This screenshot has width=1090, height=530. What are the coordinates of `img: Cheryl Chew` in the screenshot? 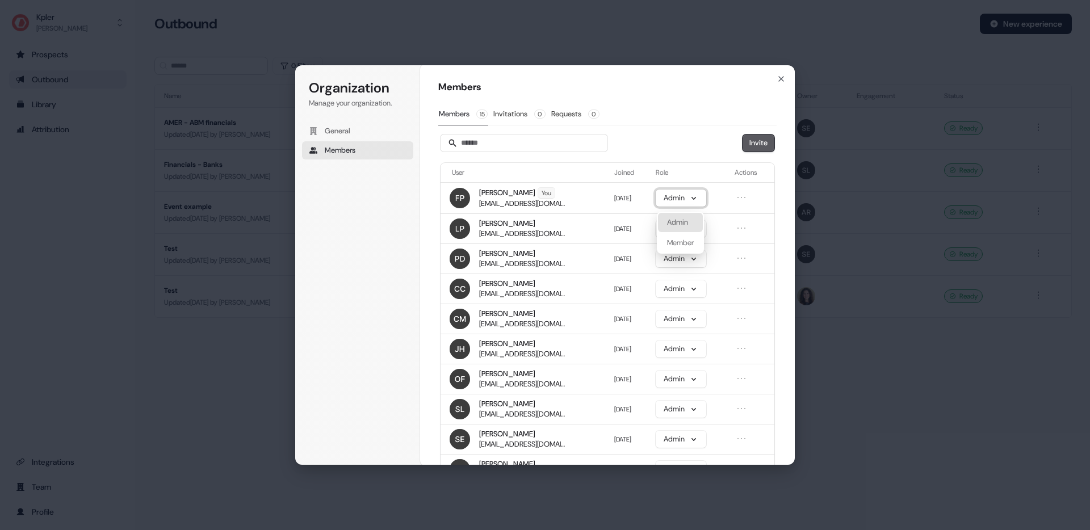 It's located at (460, 289).